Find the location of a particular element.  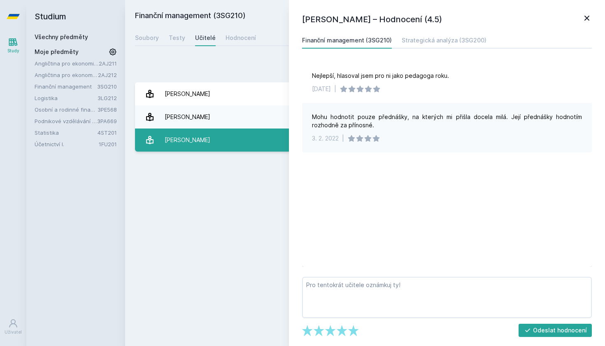

a: Angličtina pro ekonomická studia 2 (B2/C1) is located at coordinates (66, 75).